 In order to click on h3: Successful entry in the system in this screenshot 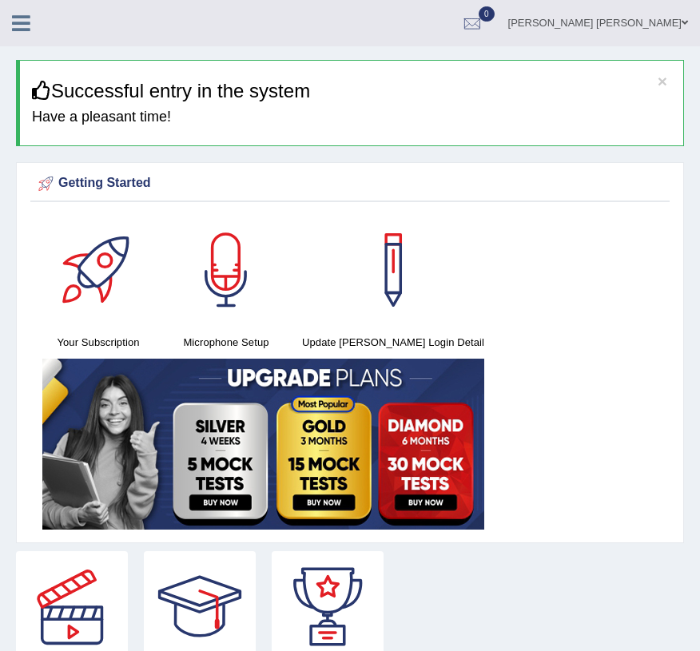, I will do `click(352, 91)`.